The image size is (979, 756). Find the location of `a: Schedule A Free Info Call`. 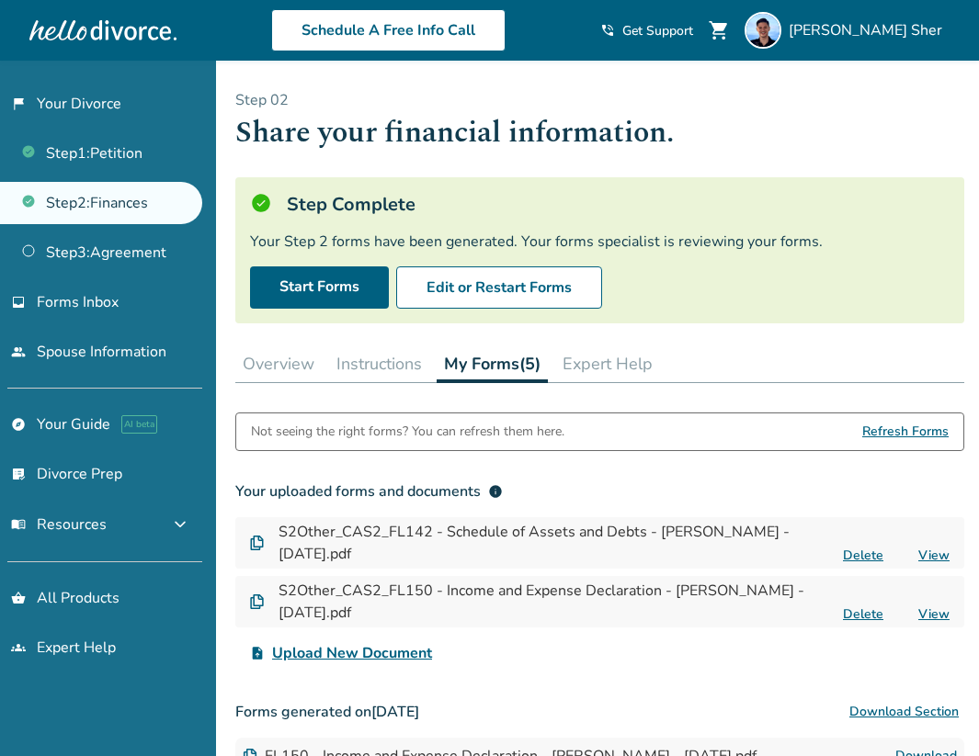

a: Schedule A Free Info Call is located at coordinates (388, 30).